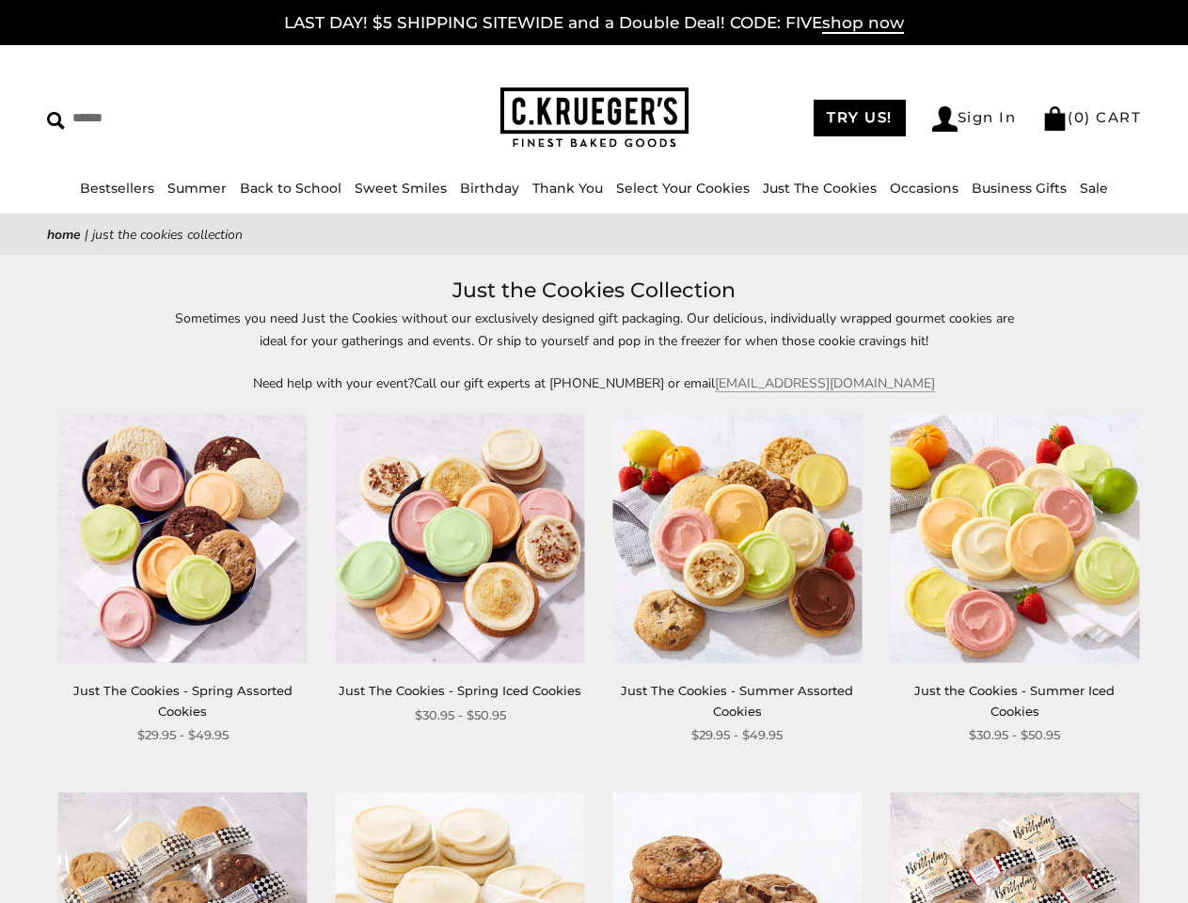 This screenshot has width=1188, height=903. Describe the element at coordinates (1018, 188) in the screenshot. I see `a: Business Gifts` at that location.